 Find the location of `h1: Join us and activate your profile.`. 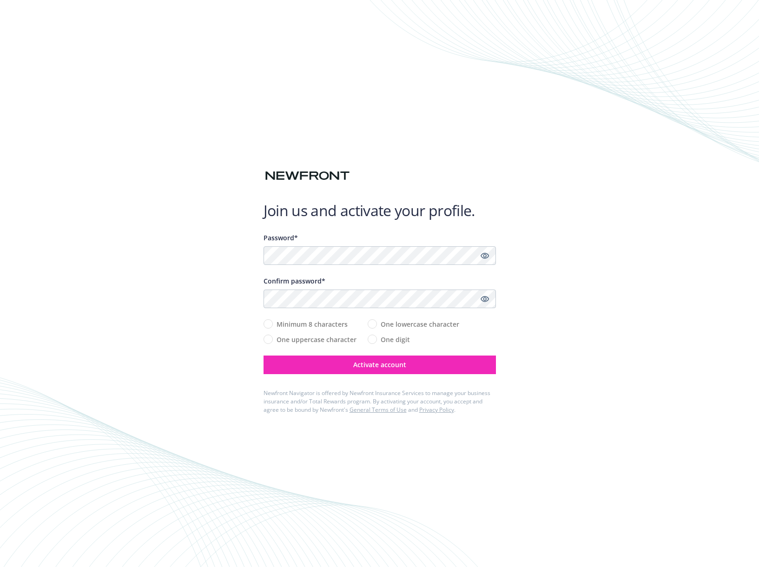

h1: Join us and activate your profile. is located at coordinates (380, 210).